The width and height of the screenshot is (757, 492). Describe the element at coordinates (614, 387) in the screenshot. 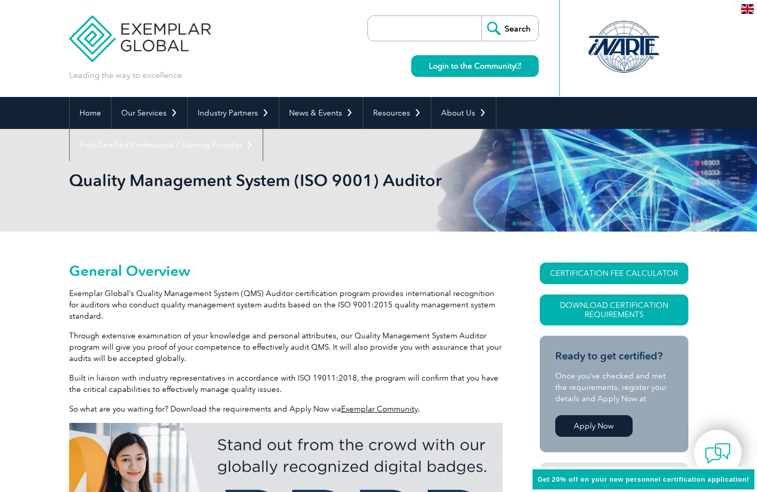

I see `p: Once you’ve checked and met the requirements, register your details and Apply Now at` at that location.